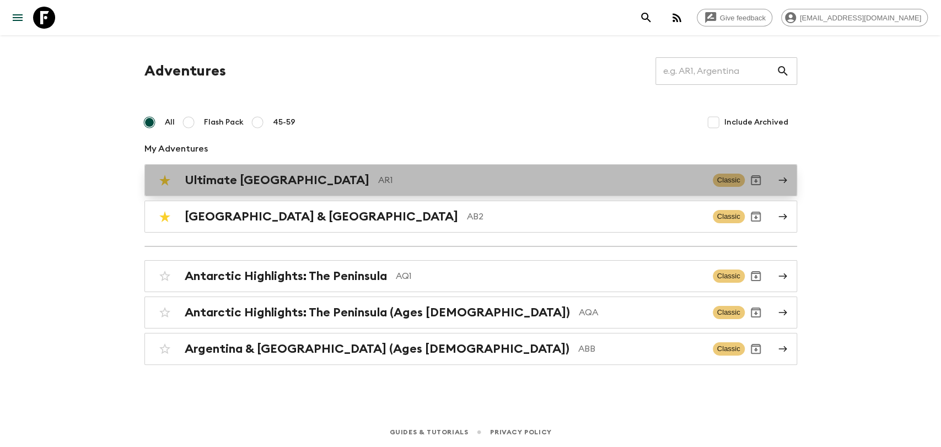  What do you see at coordinates (742, 18) in the screenshot?
I see `span: Give feedback` at bounding box center [742, 18].